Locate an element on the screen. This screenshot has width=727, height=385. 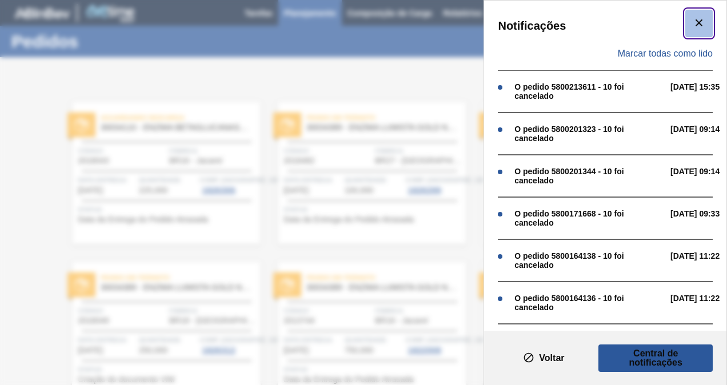
div: O pedido 5800201344 - 10 foi cancelado is located at coordinates (590, 176).